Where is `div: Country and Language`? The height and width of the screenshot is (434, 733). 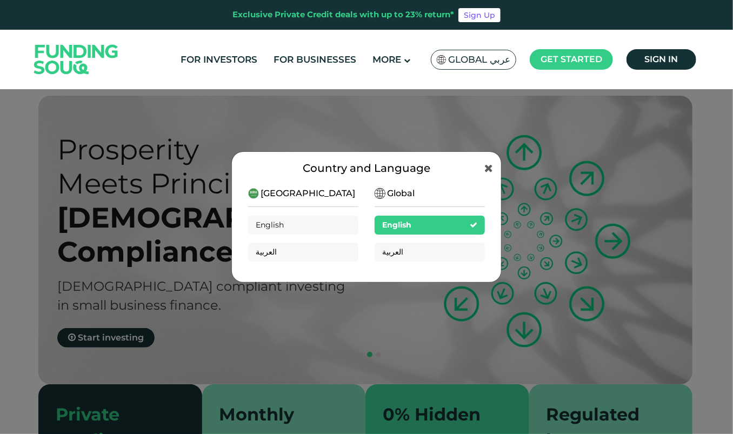
div: Country and Language is located at coordinates (367, 168).